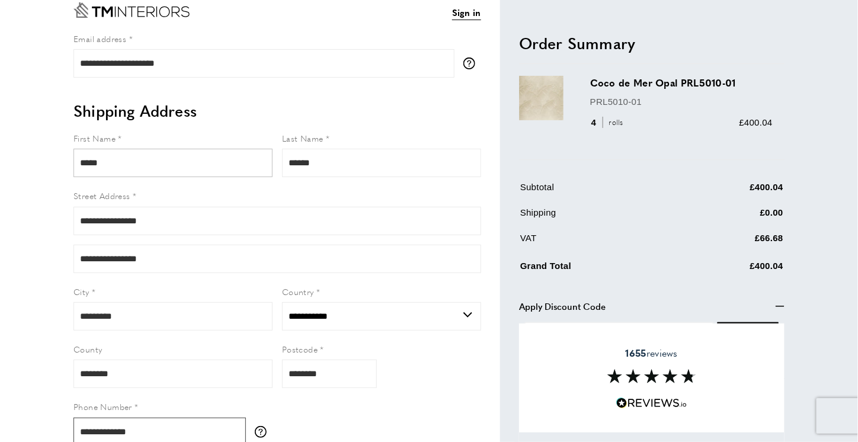  What do you see at coordinates (600, 268) in the screenshot?
I see `td: Grand Total` at bounding box center [600, 268].